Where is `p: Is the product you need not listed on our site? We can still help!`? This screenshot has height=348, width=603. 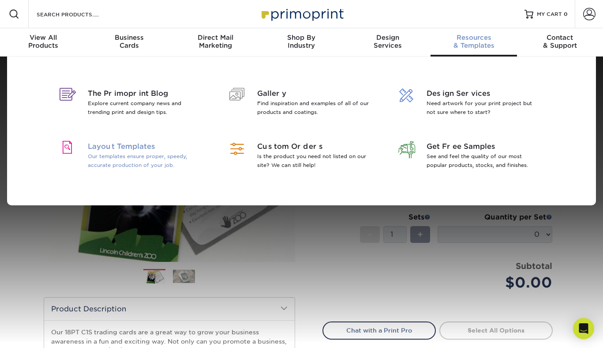
p: Is the product you need not listed on our site? We can still help! is located at coordinates (314, 161).